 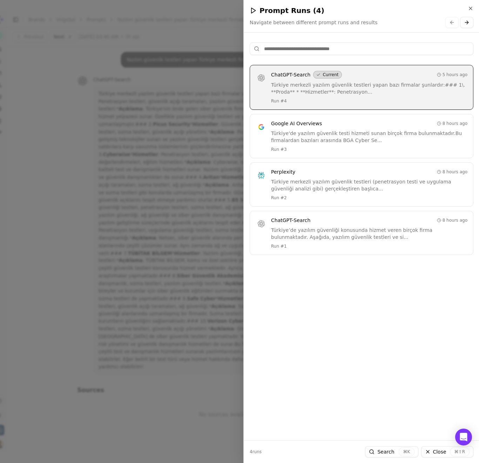 What do you see at coordinates (370, 101) in the screenshot?
I see `div: Run # 4` at bounding box center [370, 101].